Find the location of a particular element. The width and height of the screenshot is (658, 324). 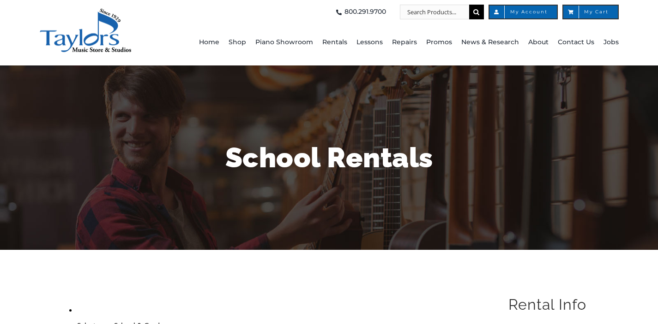

h2: Rental Info is located at coordinates (553, 305).